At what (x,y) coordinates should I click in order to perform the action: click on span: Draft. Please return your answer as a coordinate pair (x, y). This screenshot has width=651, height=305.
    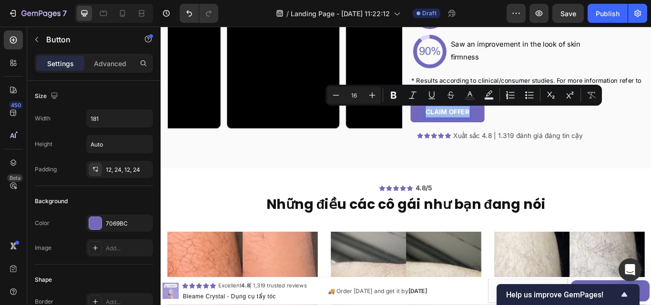
    Looking at the image, I should click on (429, 13).